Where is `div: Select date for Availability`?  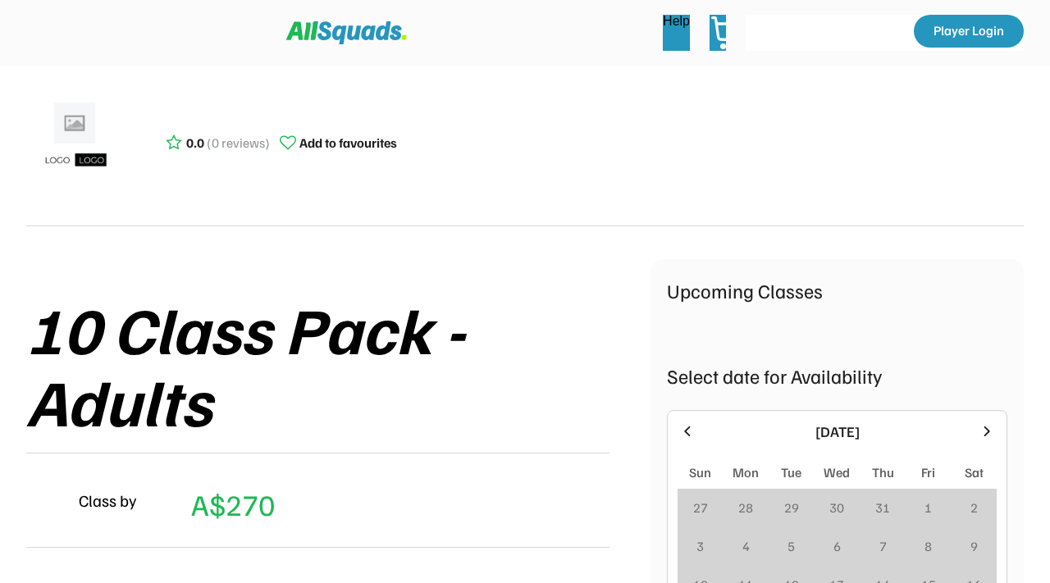 div: Select date for Availability is located at coordinates (837, 376).